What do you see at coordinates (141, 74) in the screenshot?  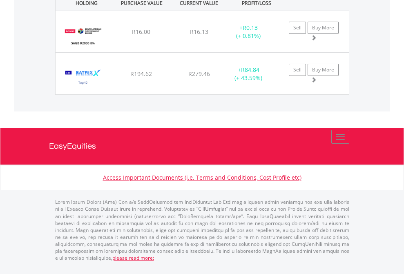 I see `span: R194.62` at bounding box center [141, 74].